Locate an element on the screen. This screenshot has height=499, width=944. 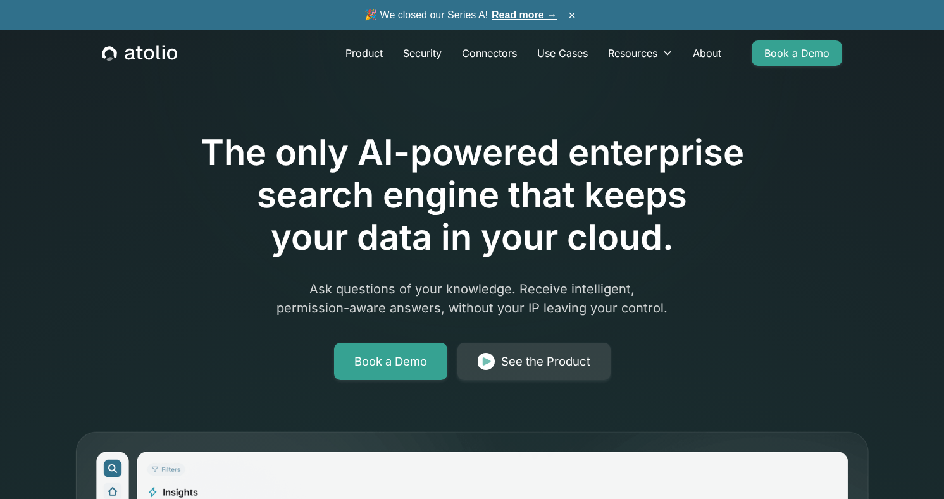
a: Security is located at coordinates (422, 53).